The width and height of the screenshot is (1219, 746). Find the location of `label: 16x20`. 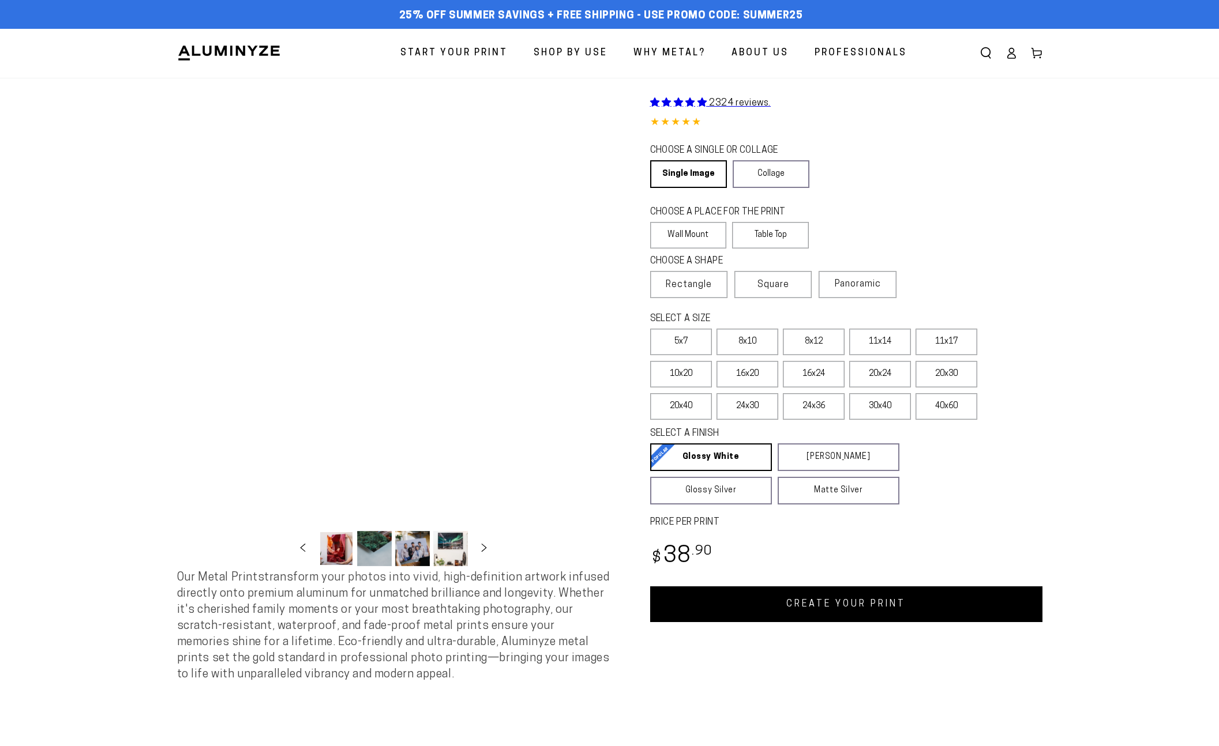

label: 16x20 is located at coordinates (747, 374).